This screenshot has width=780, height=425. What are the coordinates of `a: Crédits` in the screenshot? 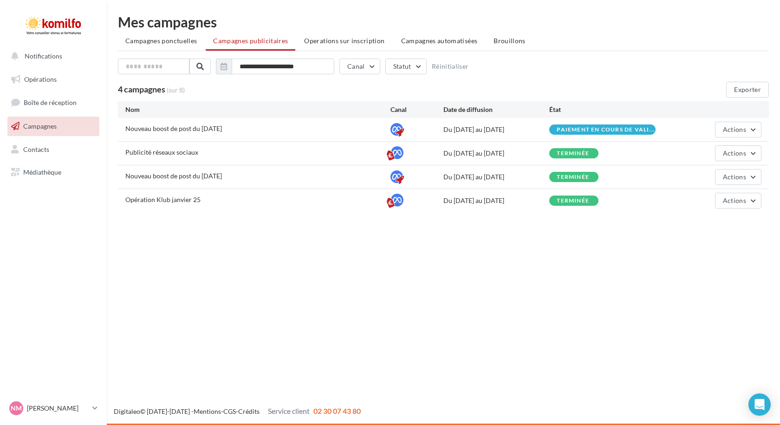 It's located at (249, 411).